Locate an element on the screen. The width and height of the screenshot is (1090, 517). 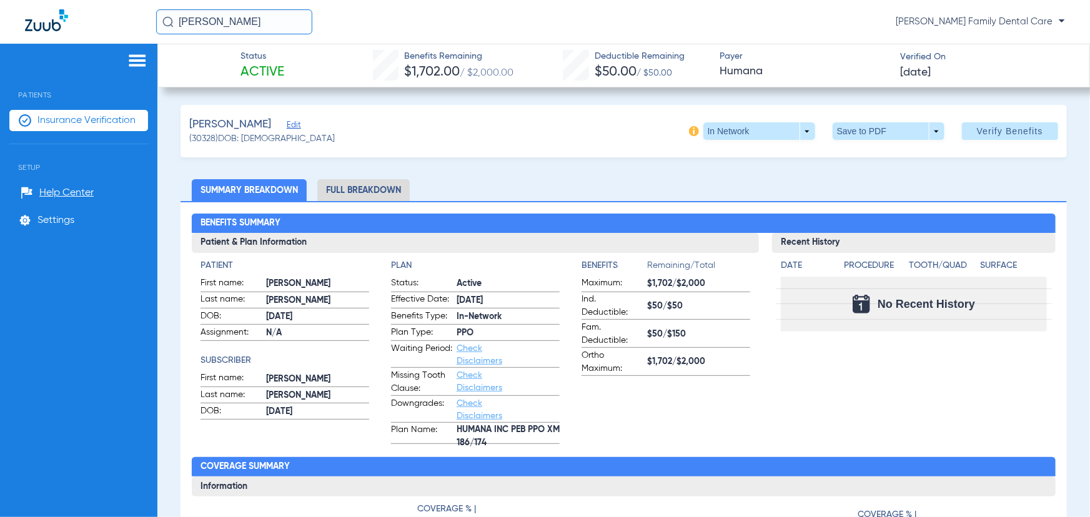
span: Missing Tooth Clause: is located at coordinates (422, 382).